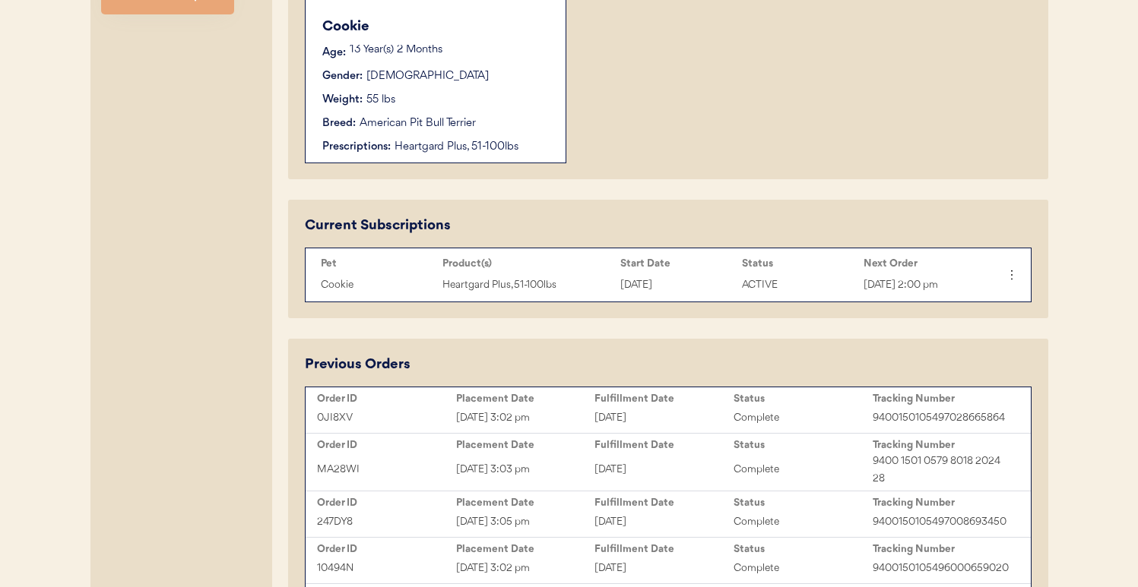  I want to click on div: 9400150105497008693450, so click(942, 522).